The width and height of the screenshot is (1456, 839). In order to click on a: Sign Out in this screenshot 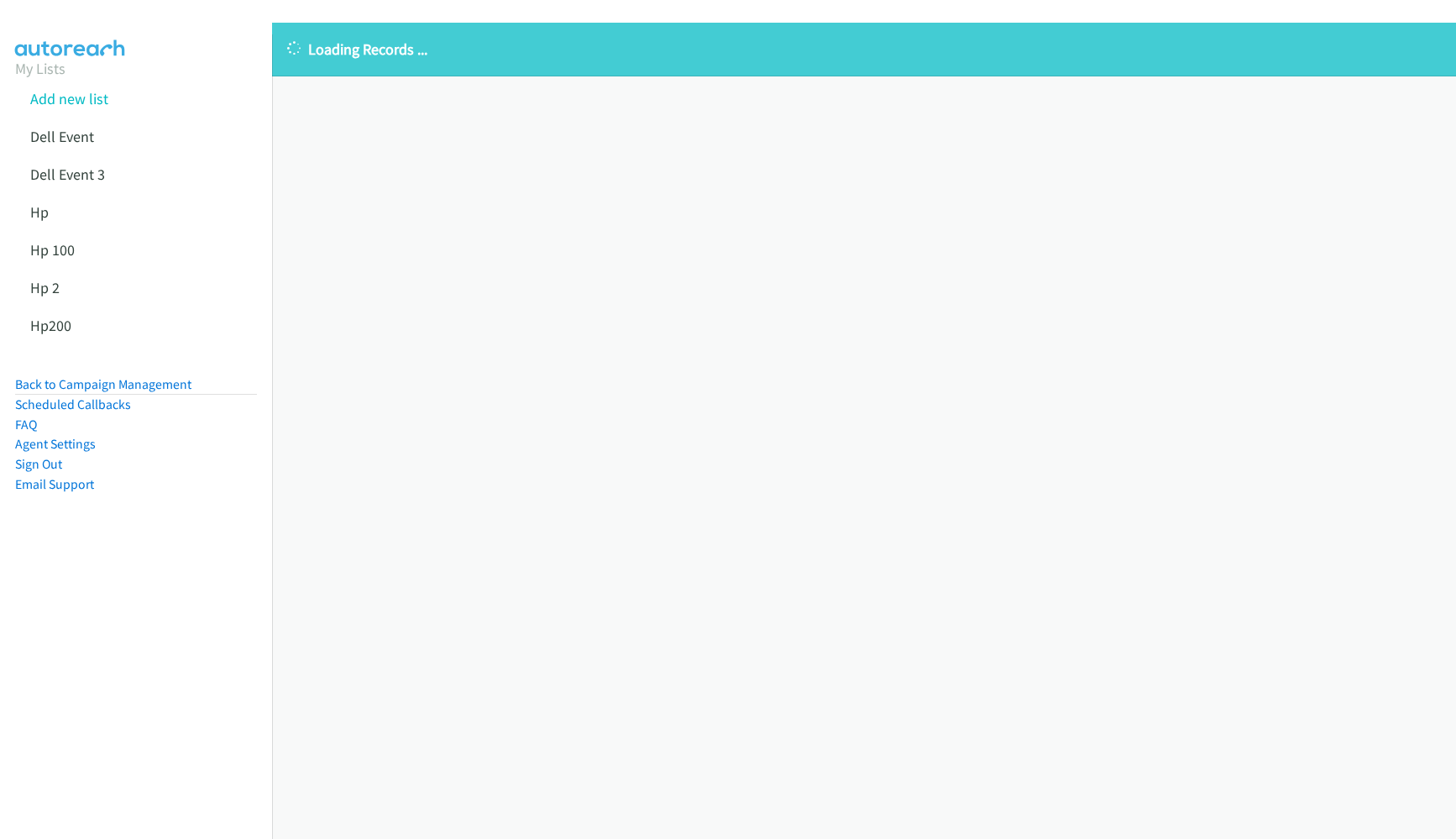, I will do `click(39, 464)`.